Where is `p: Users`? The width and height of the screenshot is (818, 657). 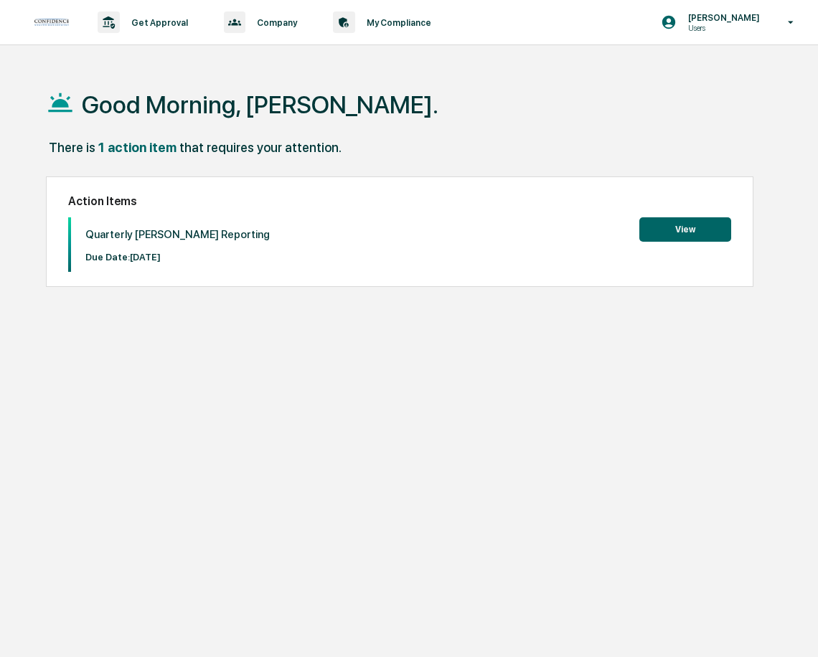
p: Users is located at coordinates (722, 28).